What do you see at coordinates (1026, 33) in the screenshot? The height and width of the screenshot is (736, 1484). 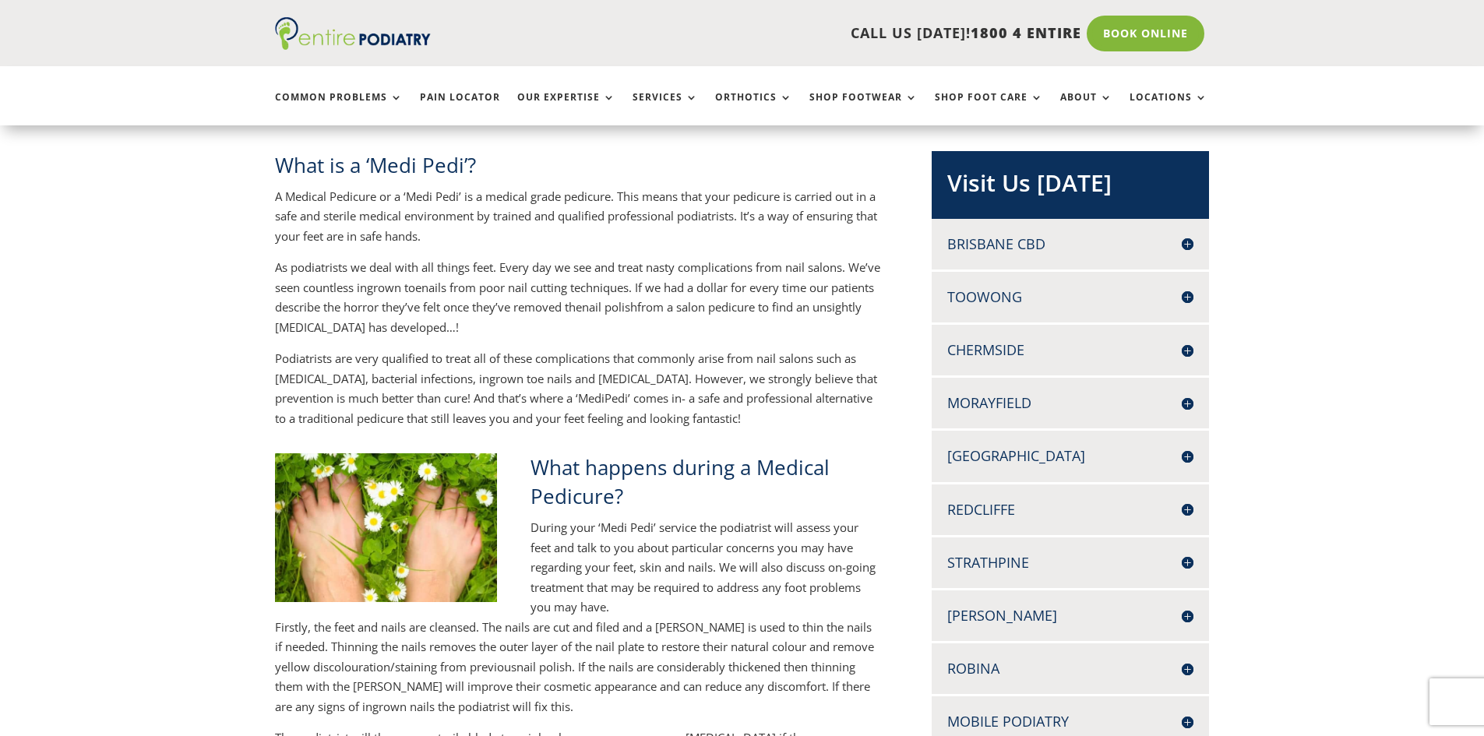 I see `span: 1800 4 ENTIRE` at bounding box center [1026, 33].